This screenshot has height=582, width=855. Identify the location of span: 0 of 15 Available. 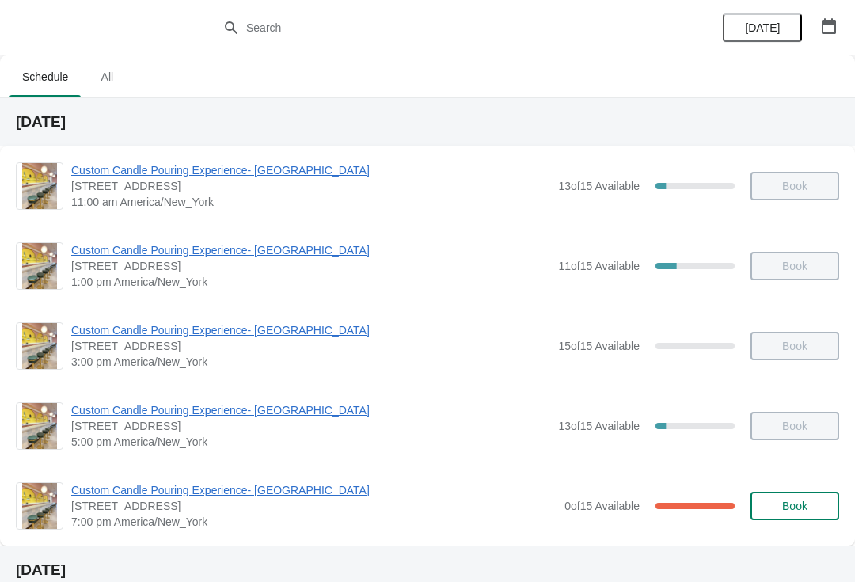
(602, 506).